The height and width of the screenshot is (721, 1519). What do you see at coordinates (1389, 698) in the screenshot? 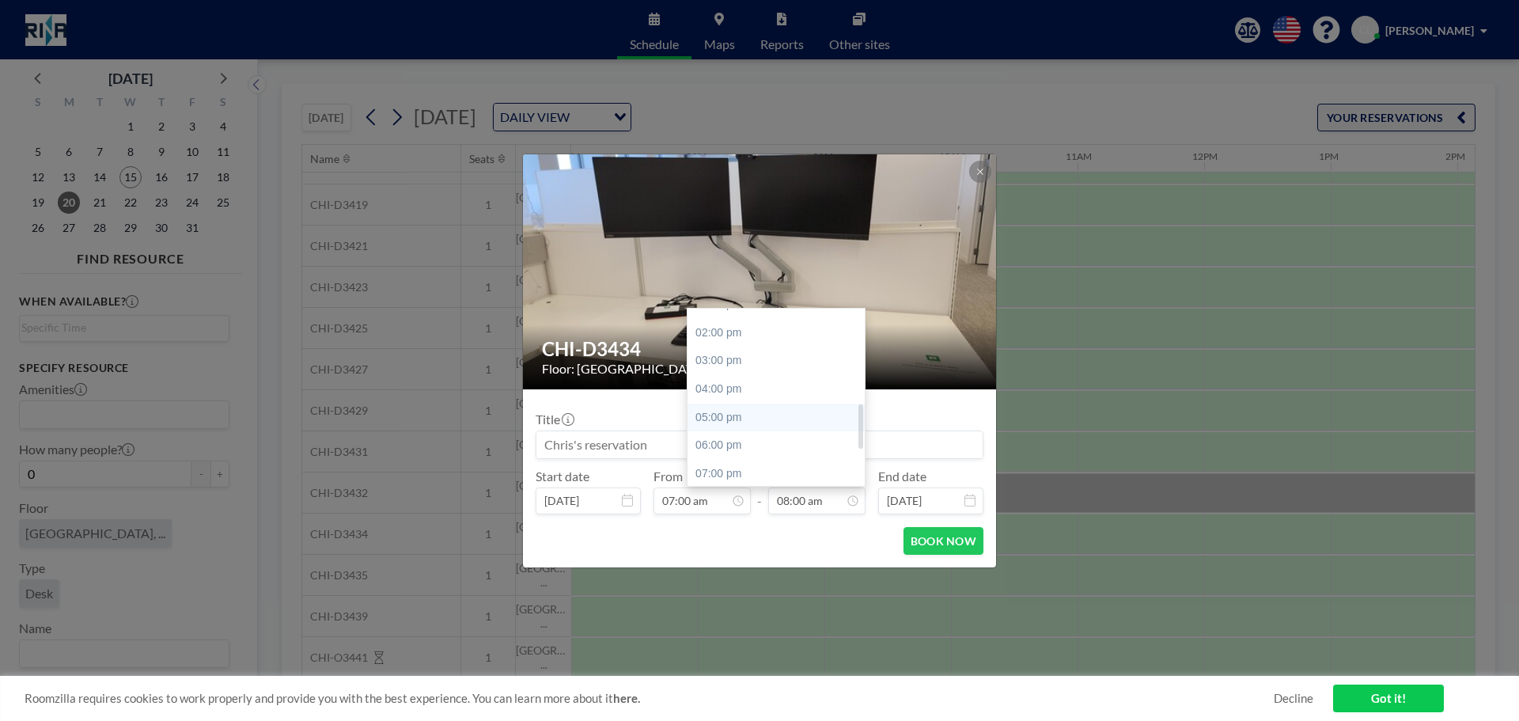
I see `a: Got it!` at bounding box center [1389, 698].